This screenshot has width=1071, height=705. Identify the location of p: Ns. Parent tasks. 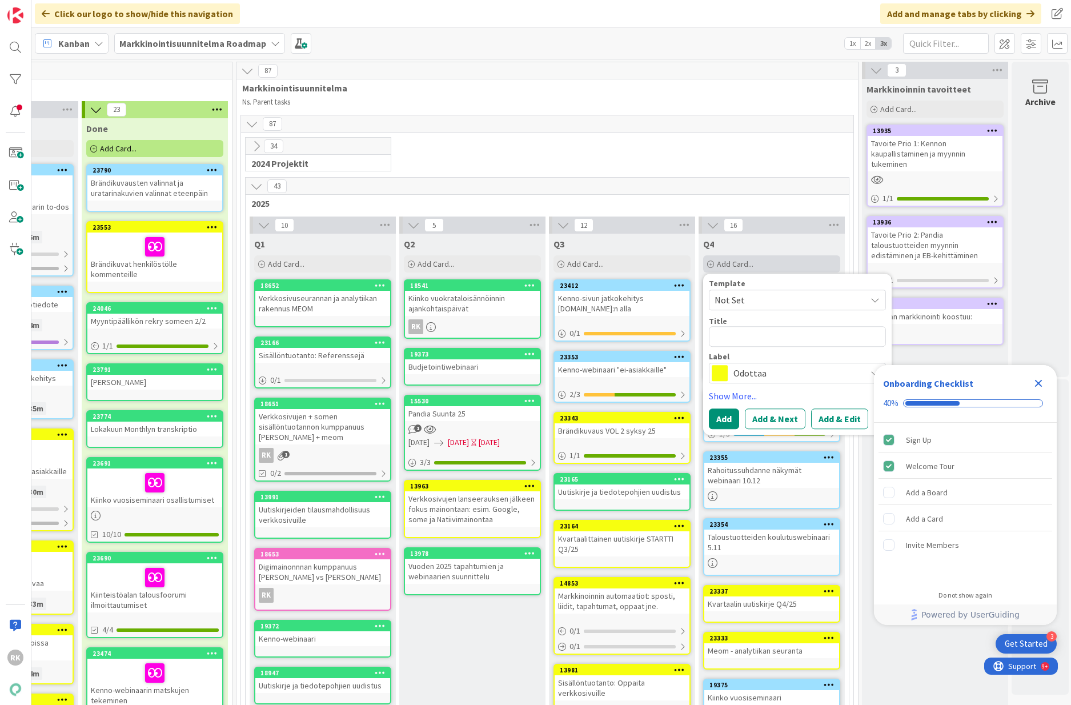
(536, 102).